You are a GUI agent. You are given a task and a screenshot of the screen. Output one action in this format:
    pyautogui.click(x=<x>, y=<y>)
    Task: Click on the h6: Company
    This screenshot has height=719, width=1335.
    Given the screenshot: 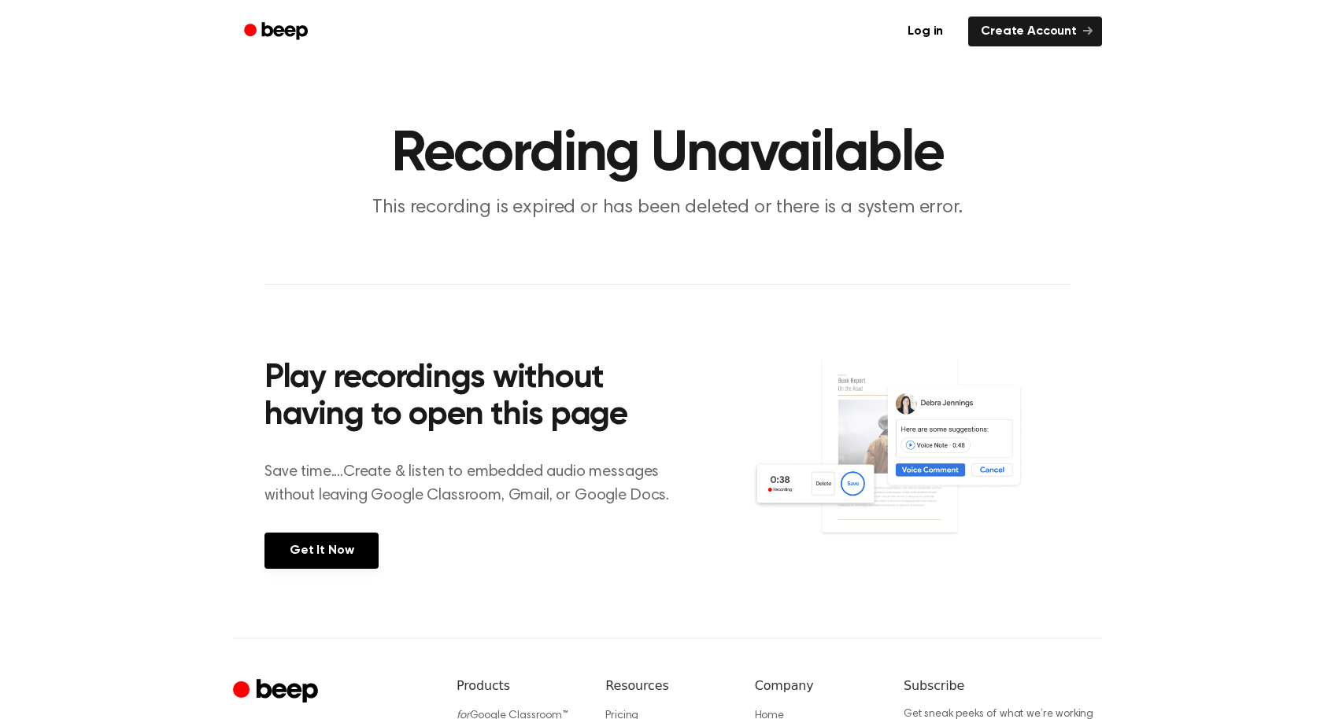 What is the action you would take?
    pyautogui.click(x=816, y=686)
    